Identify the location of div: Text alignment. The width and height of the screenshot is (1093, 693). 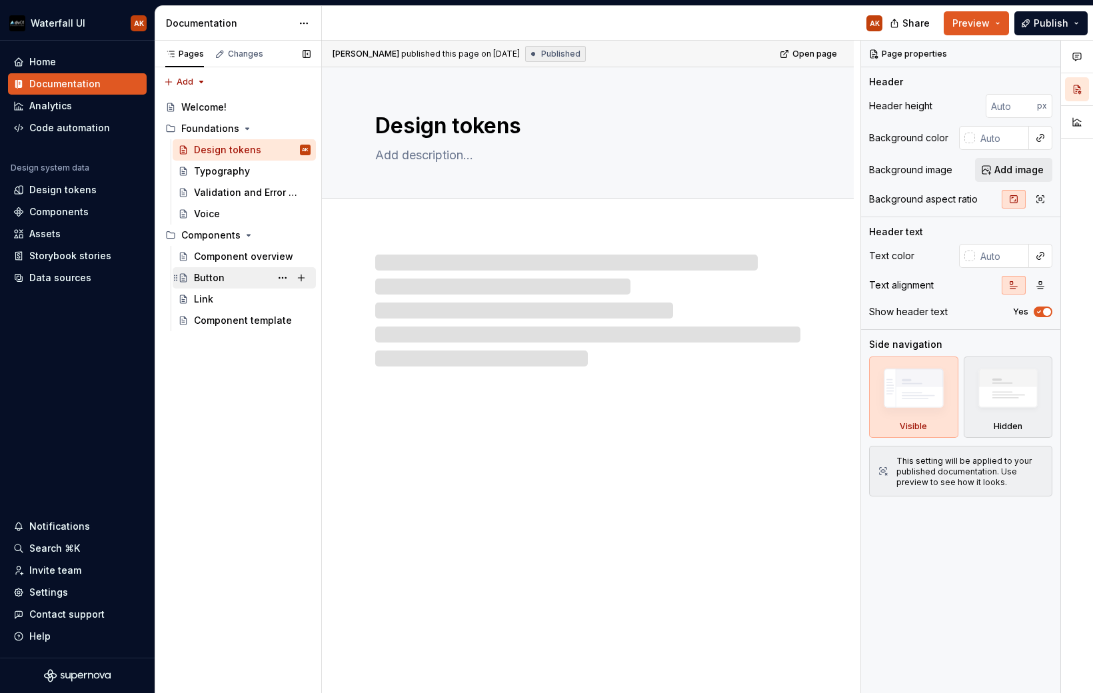
(901, 285).